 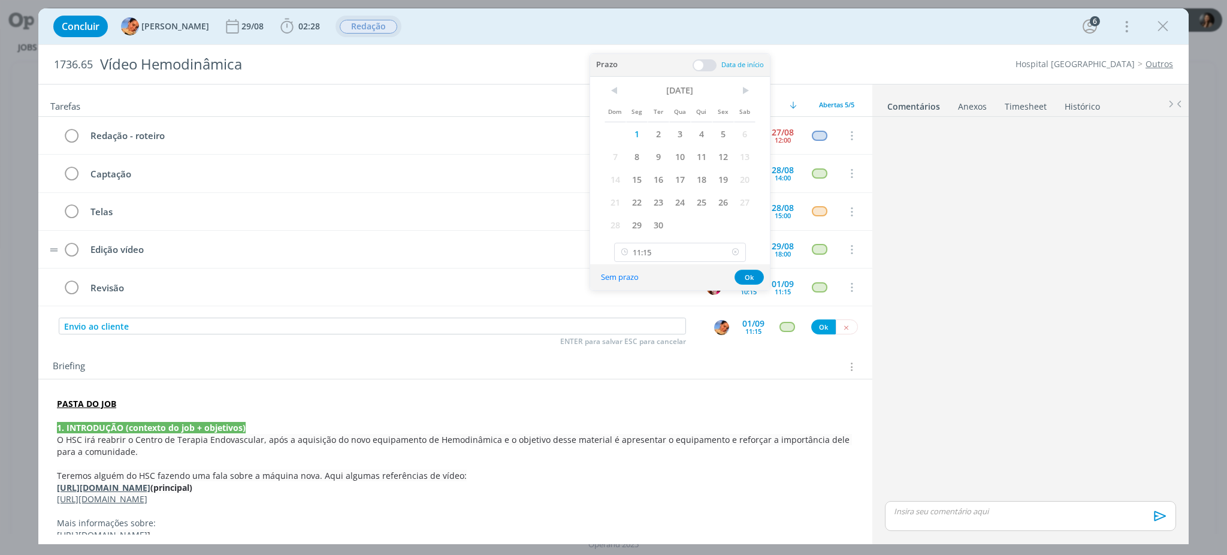 What do you see at coordinates (390, 249) in the screenshot?
I see `div: Edição vídeo` at bounding box center [390, 249].